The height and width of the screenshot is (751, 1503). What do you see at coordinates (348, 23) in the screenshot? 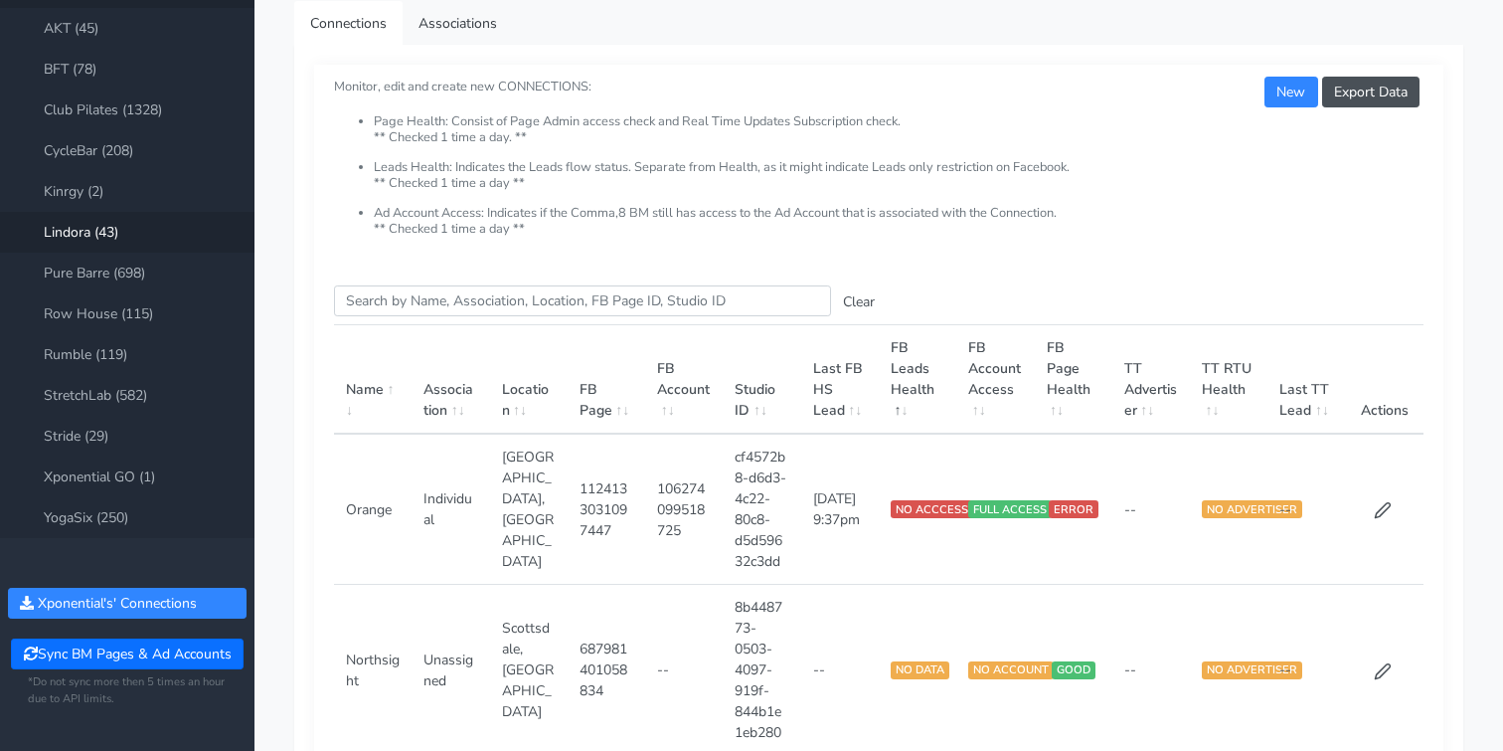
I see `a: Connections` at bounding box center [348, 23].